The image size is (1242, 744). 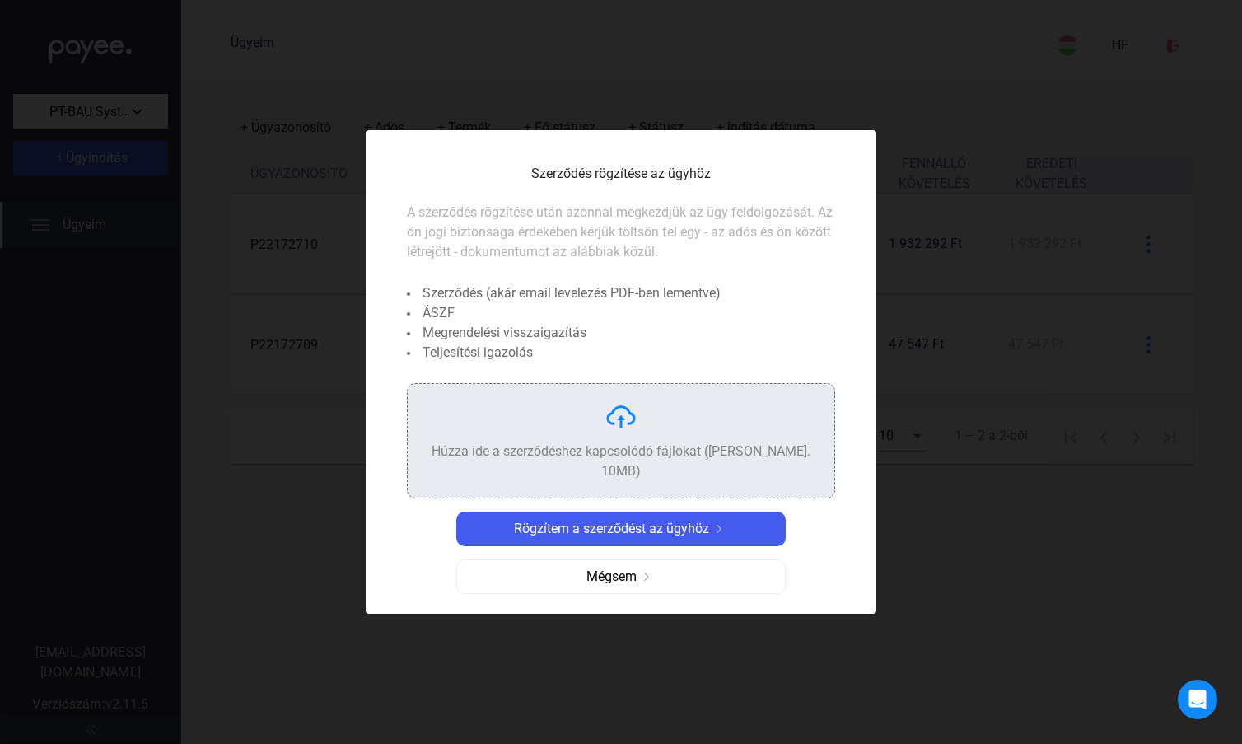 I want to click on button: Mégsemjobbra nyíl-szürke, so click(x=621, y=576).